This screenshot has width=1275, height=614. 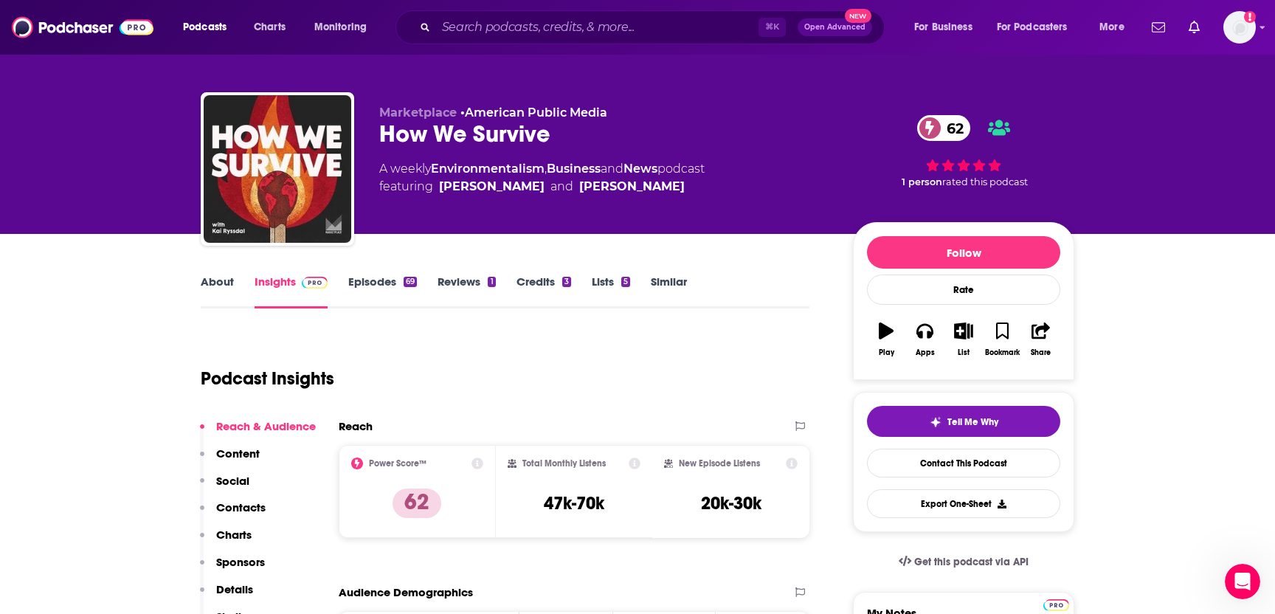 I want to click on button: Share, so click(x=1041, y=339).